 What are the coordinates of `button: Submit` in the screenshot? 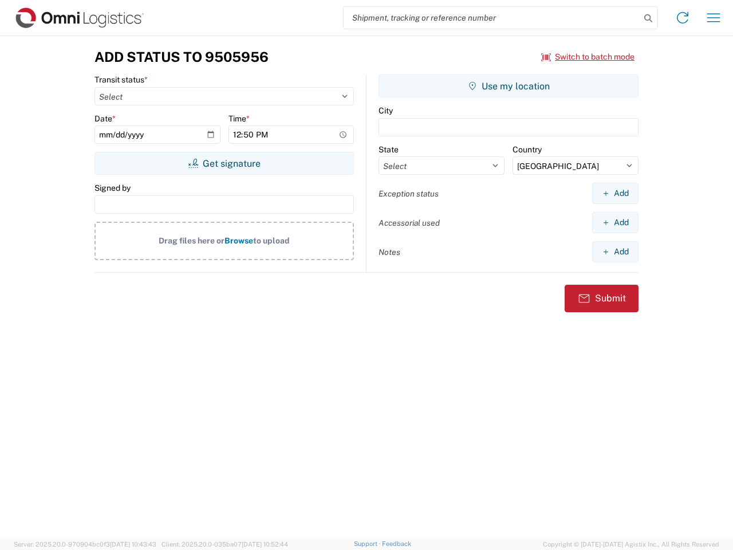 It's located at (601, 298).